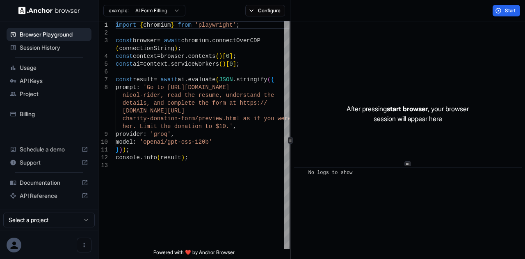 The width and height of the screenshot is (525, 259). Describe the element at coordinates (124, 142) in the screenshot. I see `span: model` at that location.